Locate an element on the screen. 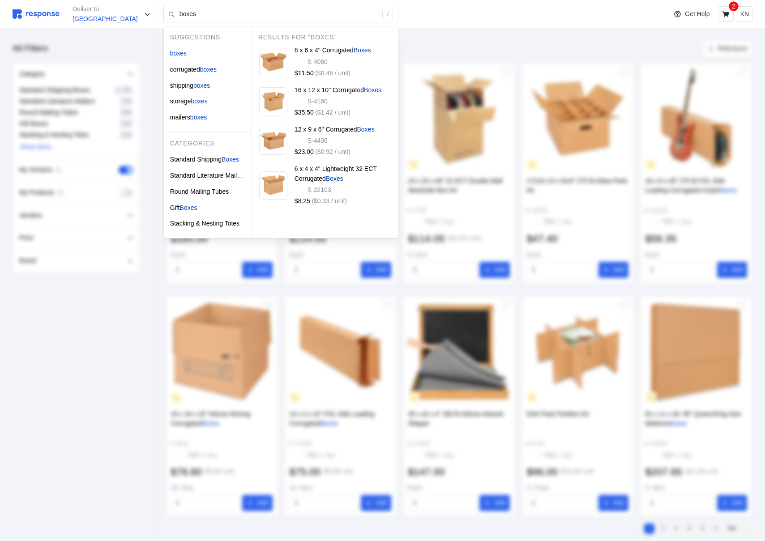 Image resolution: width=765 pixels, height=541 pixels. p: Deliver to is located at coordinates (105, 9).